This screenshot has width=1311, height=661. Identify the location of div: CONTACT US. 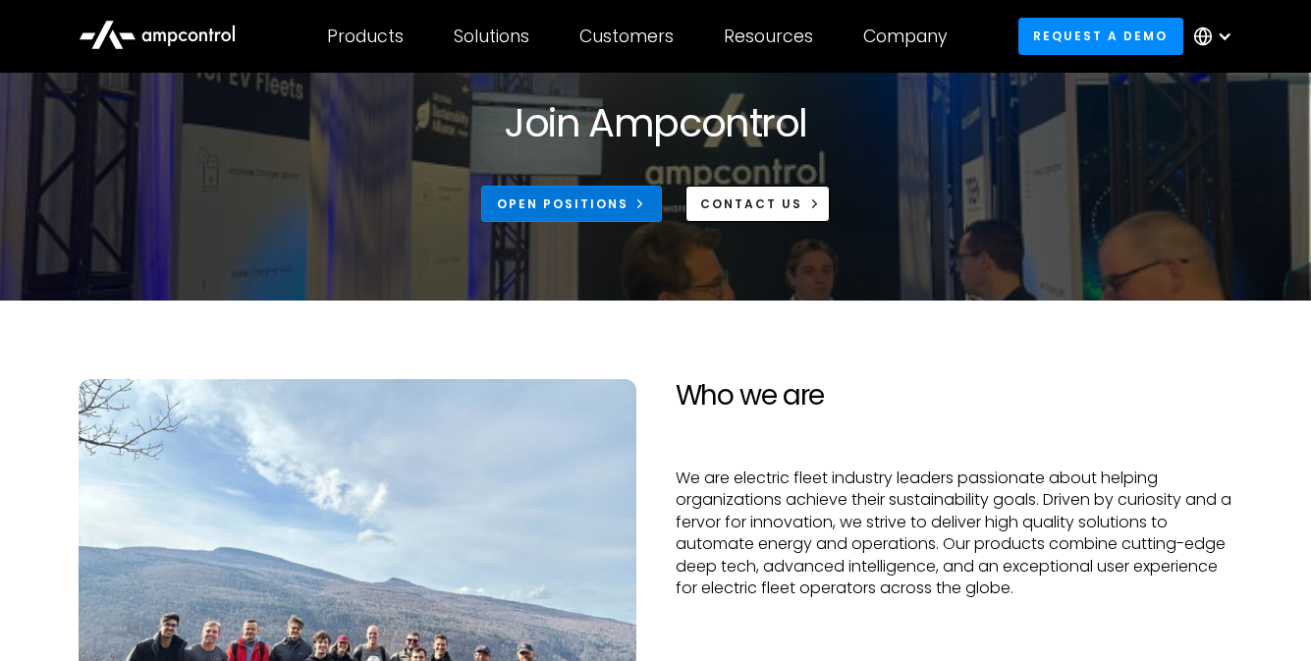
(751, 204).